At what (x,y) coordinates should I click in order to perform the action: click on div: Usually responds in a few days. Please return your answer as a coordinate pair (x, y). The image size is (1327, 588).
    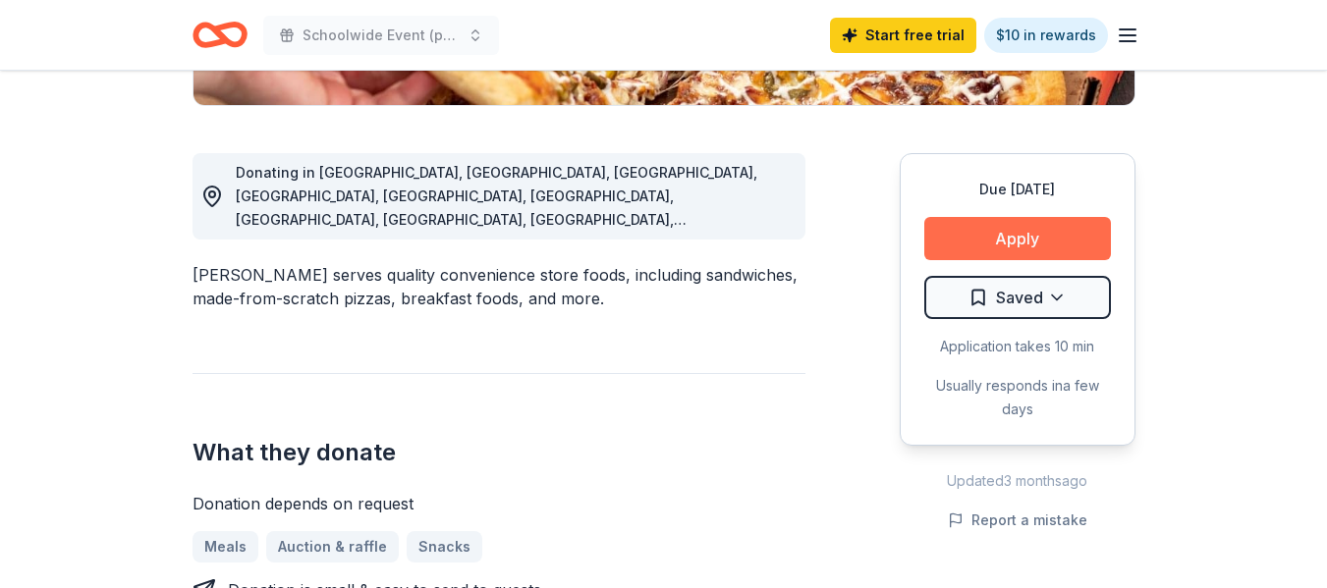
    Looking at the image, I should click on (1018, 398).